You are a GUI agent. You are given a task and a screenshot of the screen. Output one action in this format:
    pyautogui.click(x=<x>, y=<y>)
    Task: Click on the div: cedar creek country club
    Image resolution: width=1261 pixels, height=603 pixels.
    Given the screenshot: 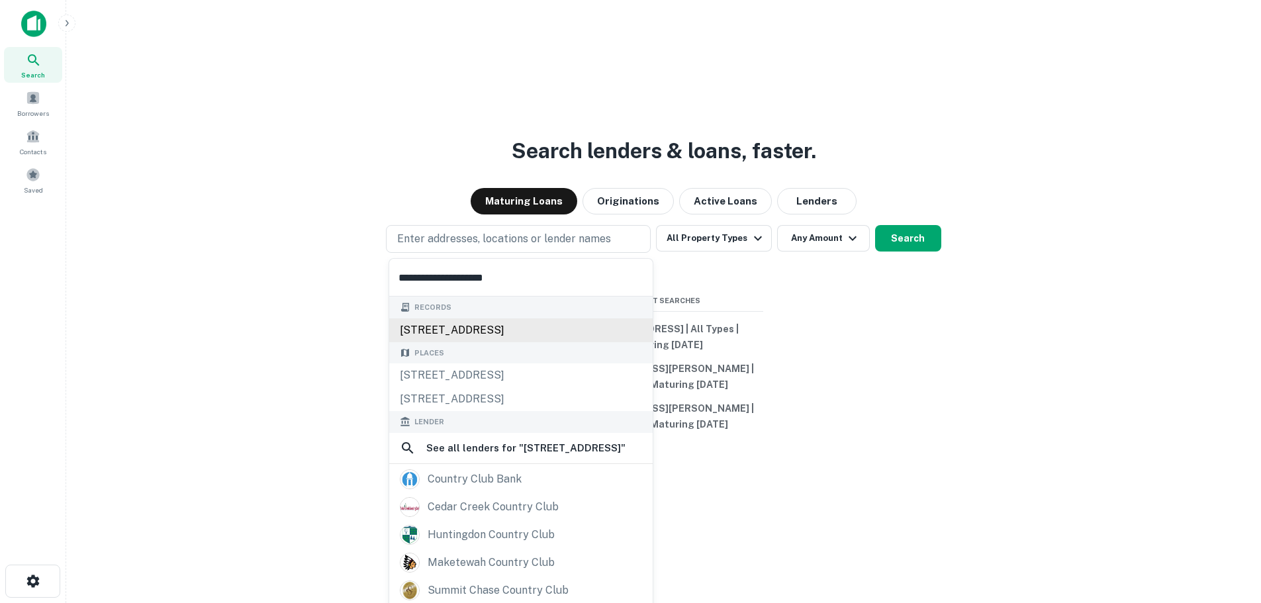 What is the action you would take?
    pyautogui.click(x=493, y=507)
    